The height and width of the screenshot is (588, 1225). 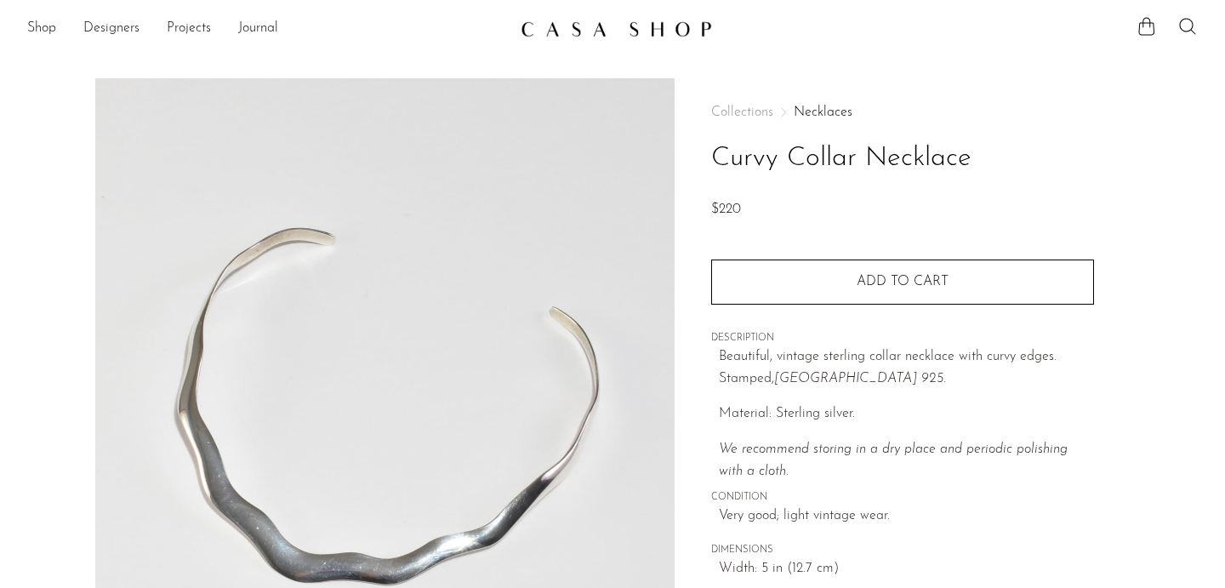 I want to click on nav: Desktop navigation, so click(x=267, y=29).